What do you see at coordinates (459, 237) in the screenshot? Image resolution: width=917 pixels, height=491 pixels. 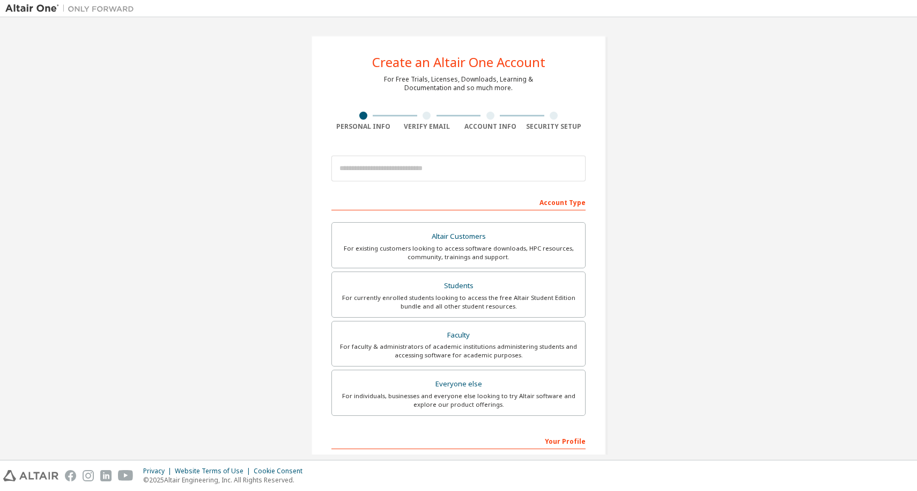 I see `div: Altair Customers` at bounding box center [459, 237].